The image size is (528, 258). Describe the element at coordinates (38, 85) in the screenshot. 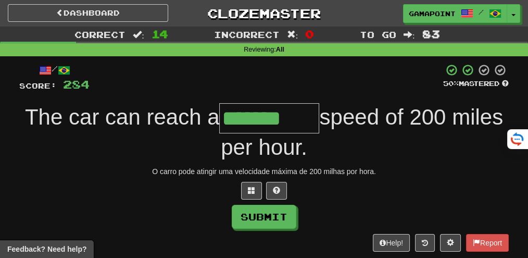

I see `span: Score:` at that location.